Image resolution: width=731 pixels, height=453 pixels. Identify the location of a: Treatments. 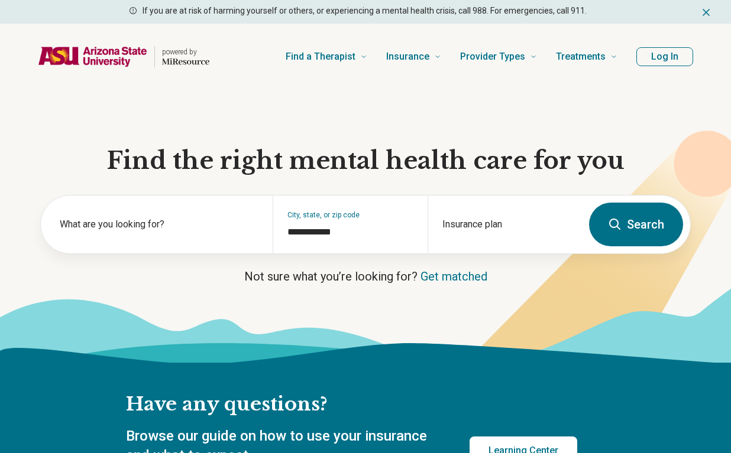
(586, 57).